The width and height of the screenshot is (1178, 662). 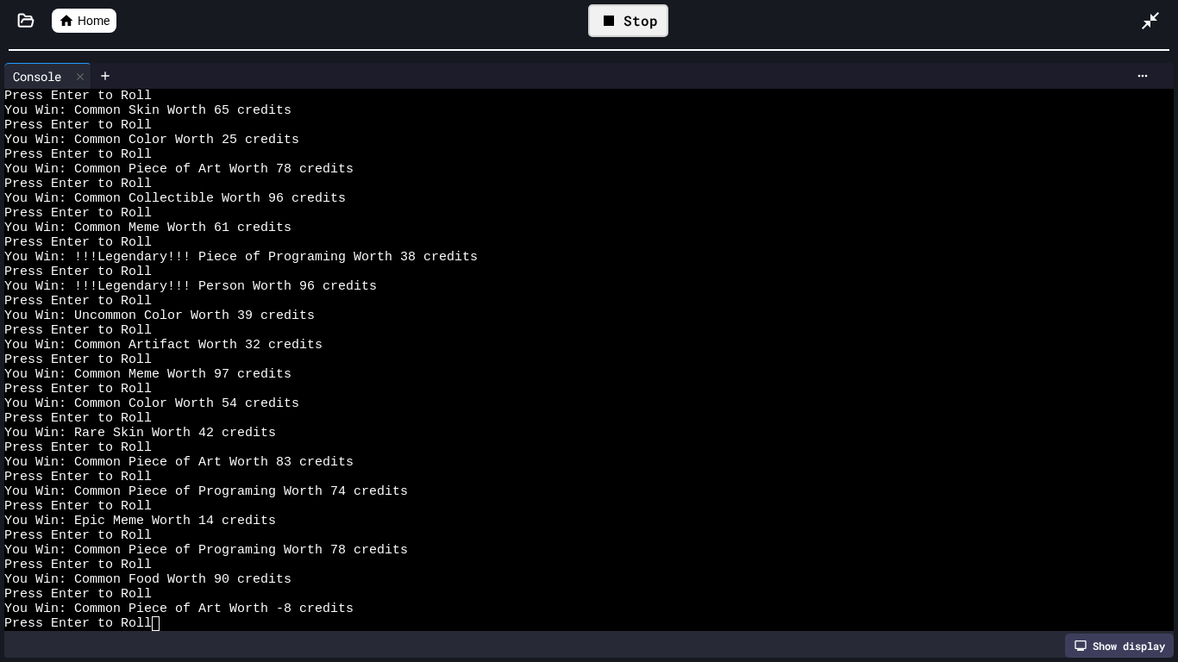 I want to click on span: You Win: !!!Legendary!!! Piece of Programing Worth 38 credits, so click(x=241, y=257).